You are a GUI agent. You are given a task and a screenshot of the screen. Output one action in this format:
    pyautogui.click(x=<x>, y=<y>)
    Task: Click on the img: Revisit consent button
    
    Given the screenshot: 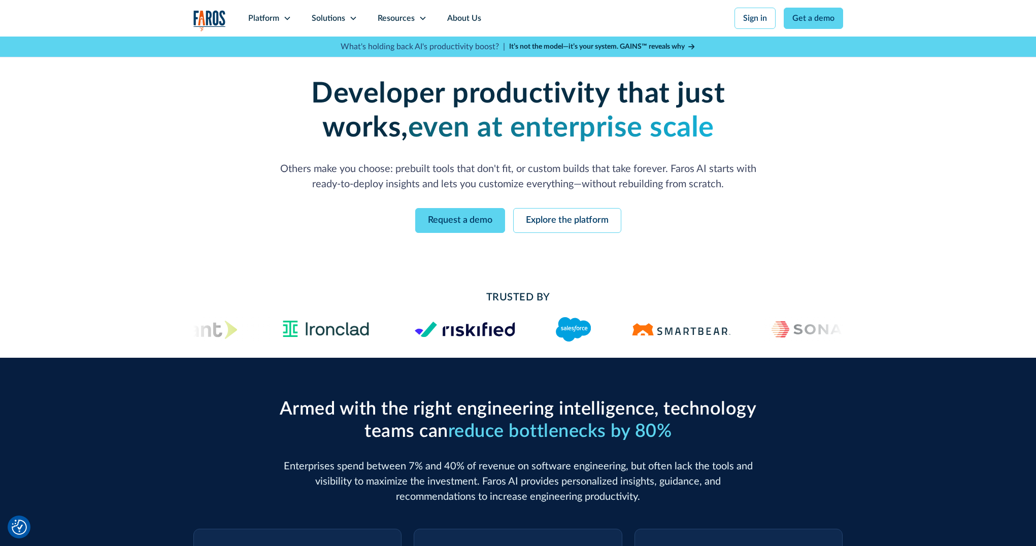 What is the action you would take?
    pyautogui.click(x=19, y=527)
    